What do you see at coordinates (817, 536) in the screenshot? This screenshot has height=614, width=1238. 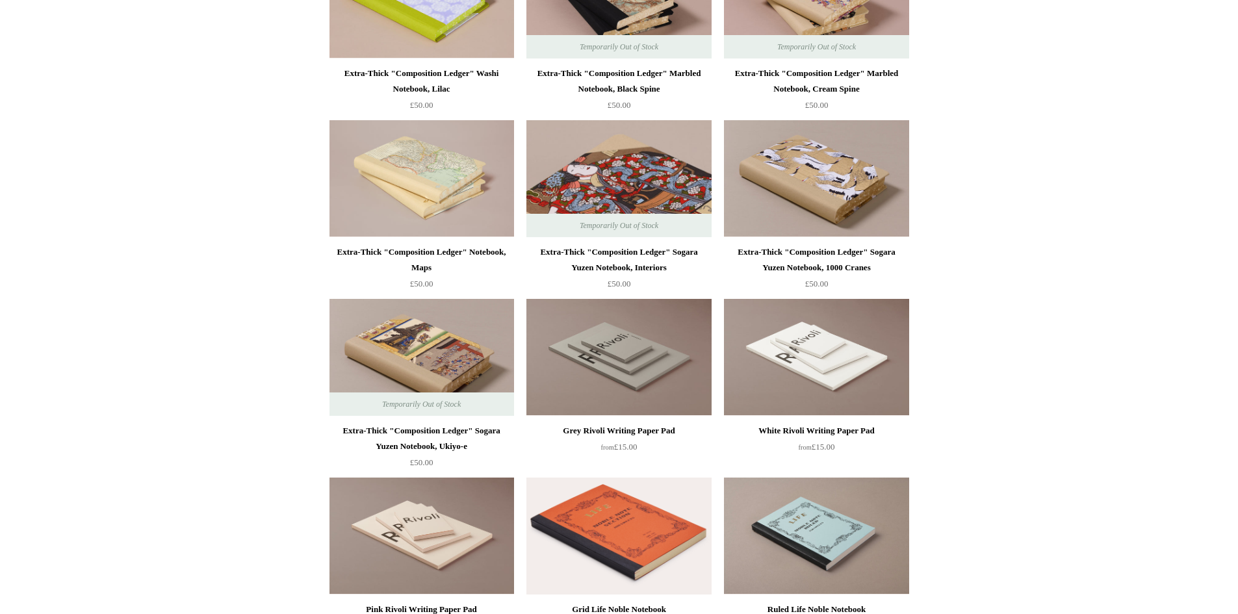 I see `img: Ruled Life Noble Notebook` at bounding box center [817, 536].